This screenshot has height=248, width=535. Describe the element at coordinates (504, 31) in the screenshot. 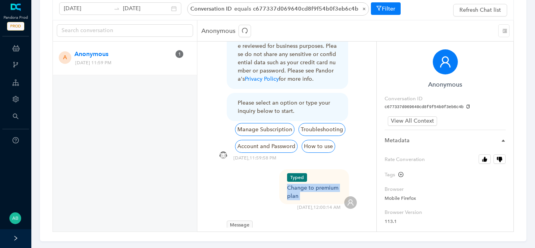

I see `span: menu-unfold` at that location.